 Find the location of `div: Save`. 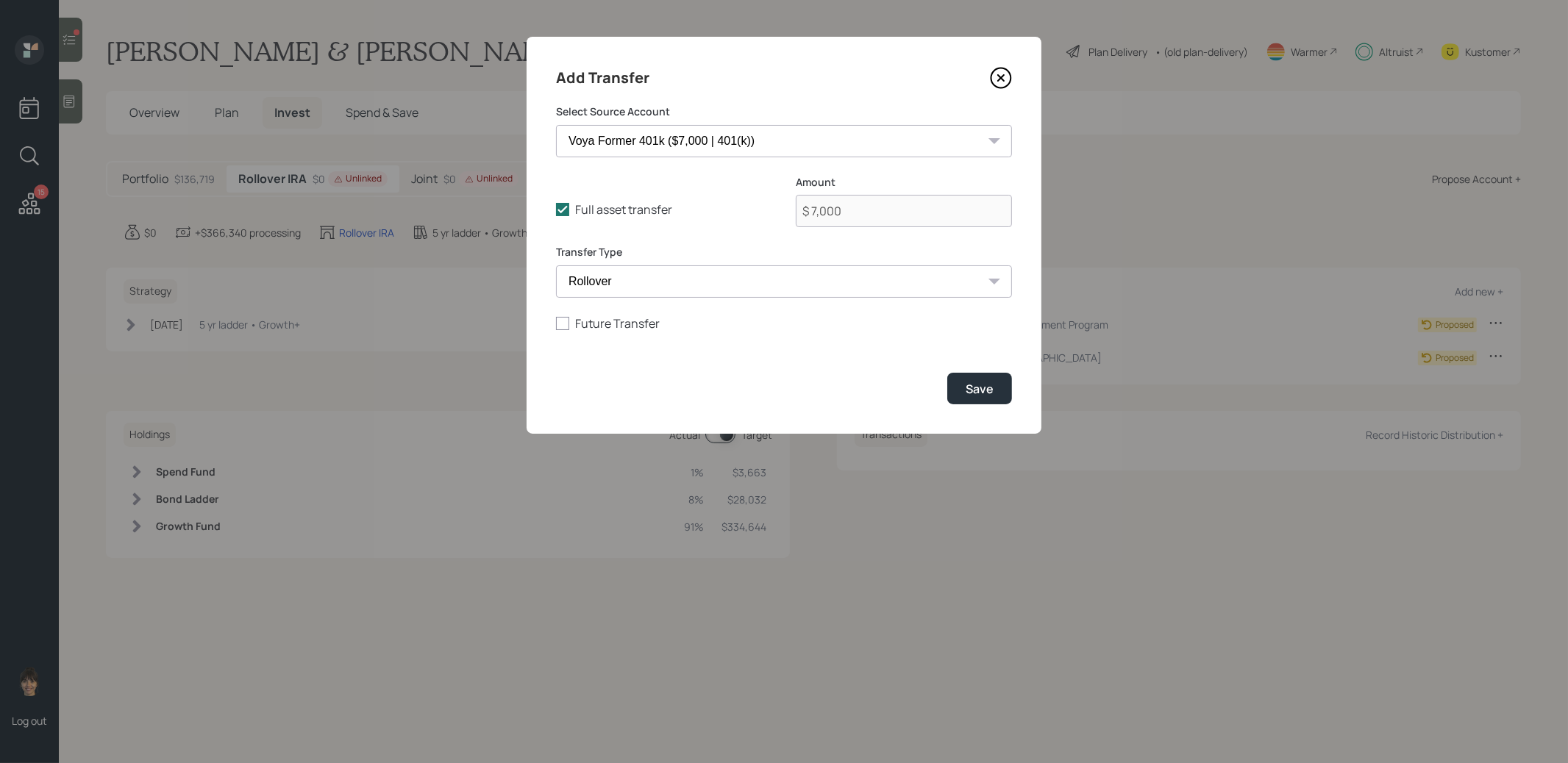

div: Save is located at coordinates (980, 389).